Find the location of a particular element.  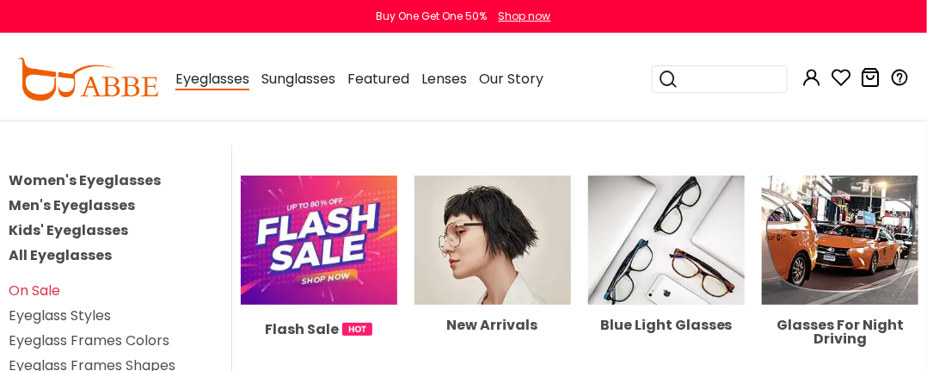

a: Eyeglass Styles is located at coordinates (59, 315).